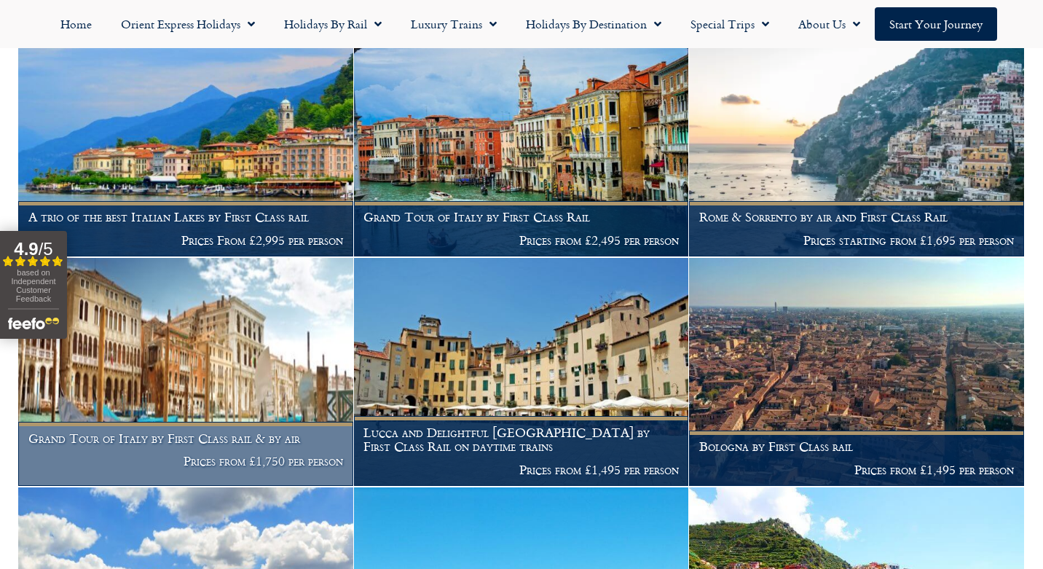 This screenshot has width=1043, height=569. I want to click on a: Rome & Sorrento by air and First Class Rail Prices starting from £1,695 per person, so click(856, 143).